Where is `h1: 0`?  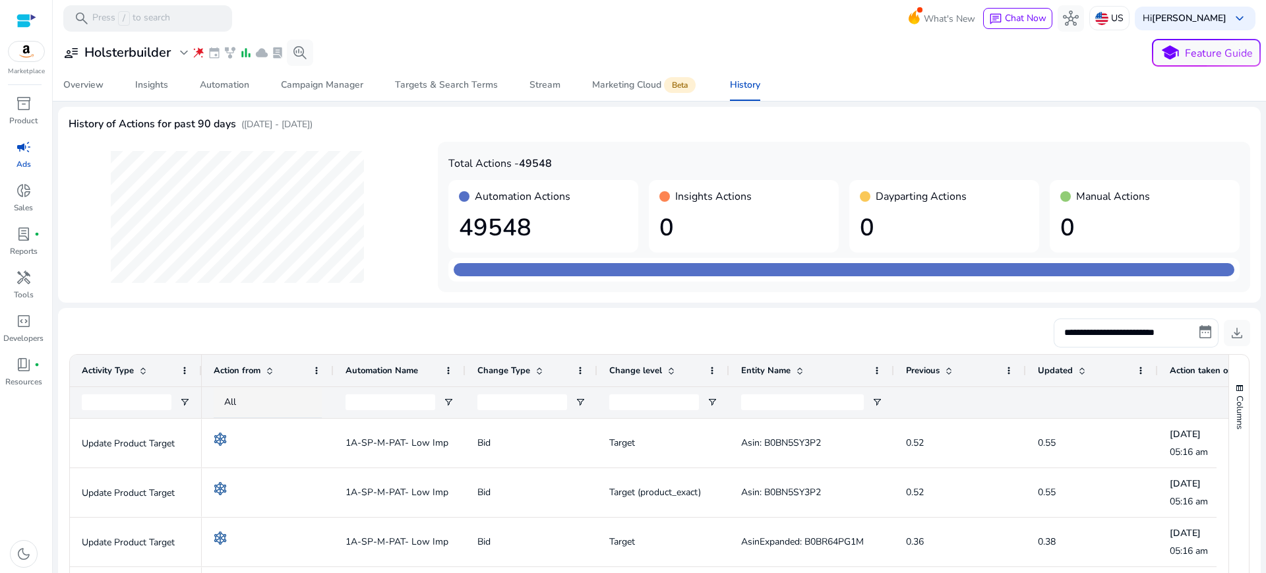
h1: 0 is located at coordinates (944, 228).